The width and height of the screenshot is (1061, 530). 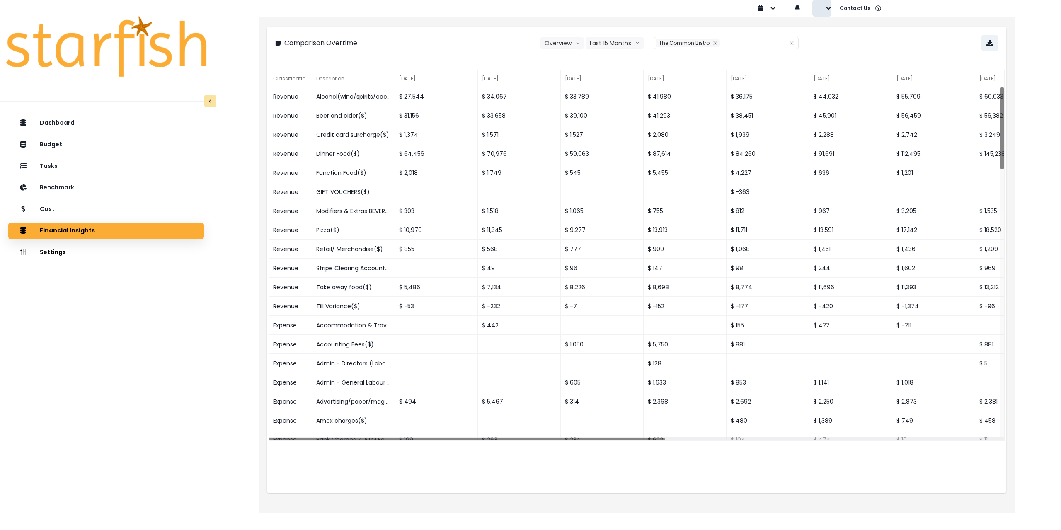 I want to click on button: Tasks, so click(x=106, y=166).